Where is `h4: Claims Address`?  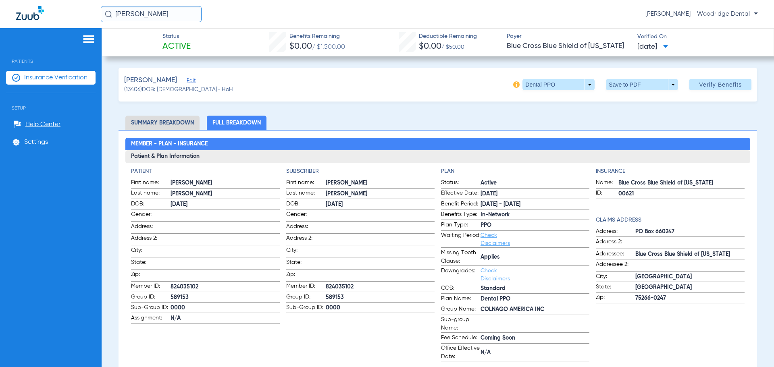
h4: Claims Address is located at coordinates (670, 220).